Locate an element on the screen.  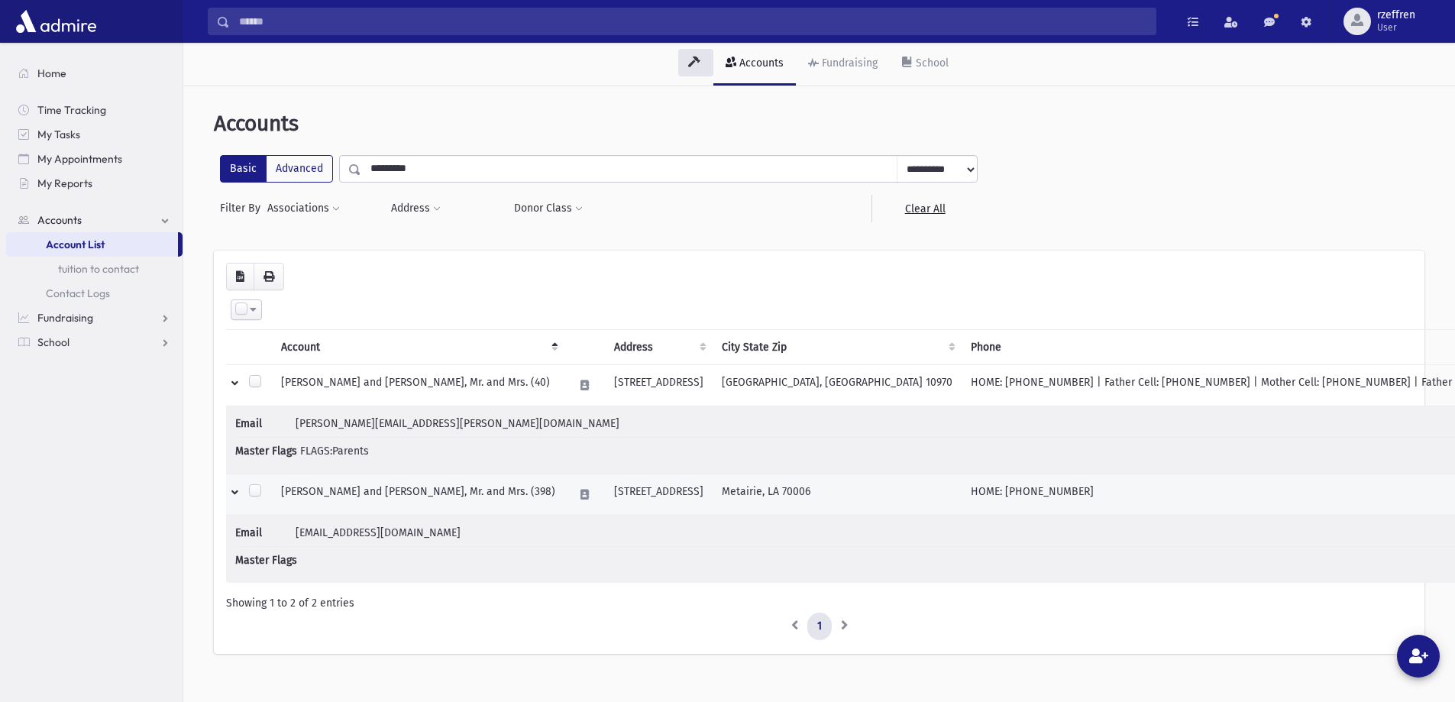
a: Contact Logs is located at coordinates (94, 293).